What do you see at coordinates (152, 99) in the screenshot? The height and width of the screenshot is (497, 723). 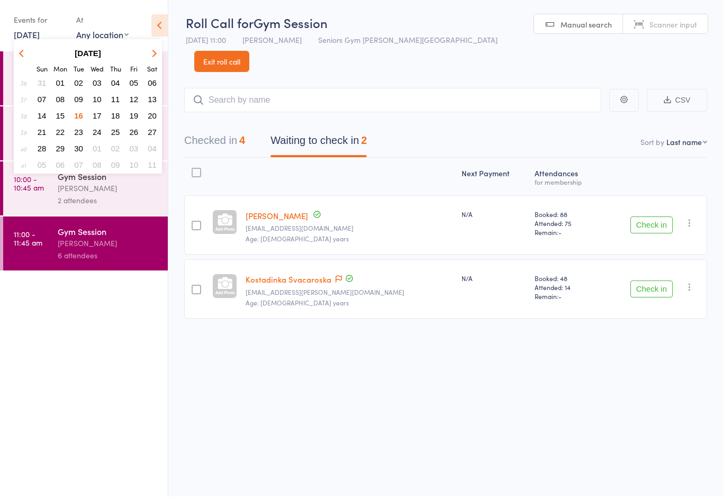 I see `span: 13` at bounding box center [152, 99].